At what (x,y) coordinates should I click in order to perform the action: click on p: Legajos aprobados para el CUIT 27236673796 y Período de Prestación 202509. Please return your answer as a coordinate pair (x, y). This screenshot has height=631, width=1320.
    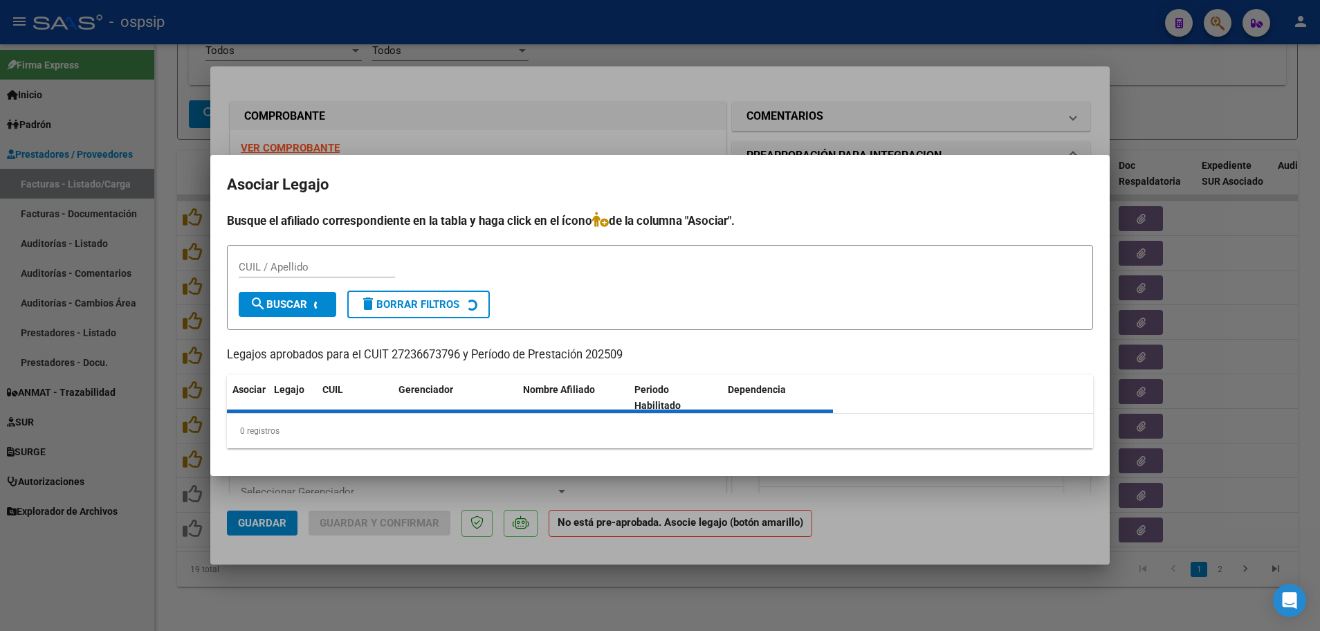
    Looking at the image, I should click on (660, 355).